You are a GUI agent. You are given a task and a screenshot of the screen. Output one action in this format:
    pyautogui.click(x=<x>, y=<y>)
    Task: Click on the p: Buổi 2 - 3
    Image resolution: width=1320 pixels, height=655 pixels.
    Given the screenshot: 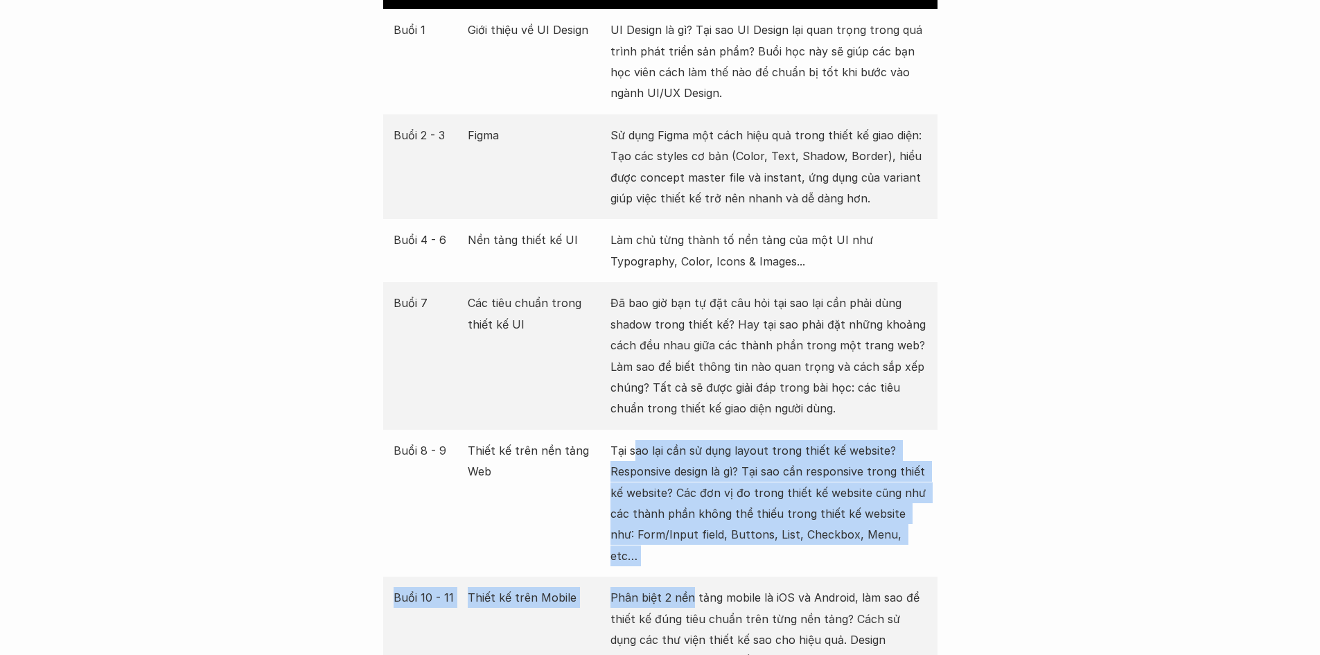 What is the action you would take?
    pyautogui.click(x=428, y=135)
    